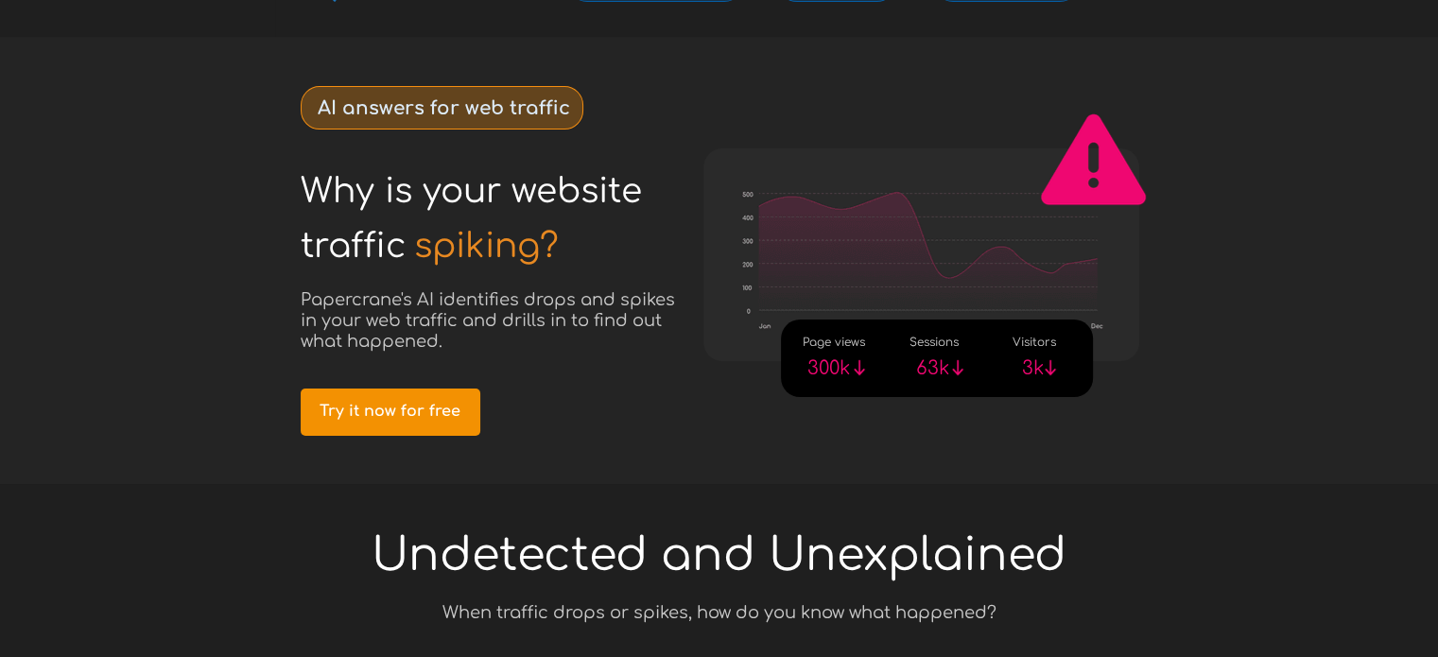 The height and width of the screenshot is (657, 1438). I want to click on span: Why is your website, so click(471, 191).